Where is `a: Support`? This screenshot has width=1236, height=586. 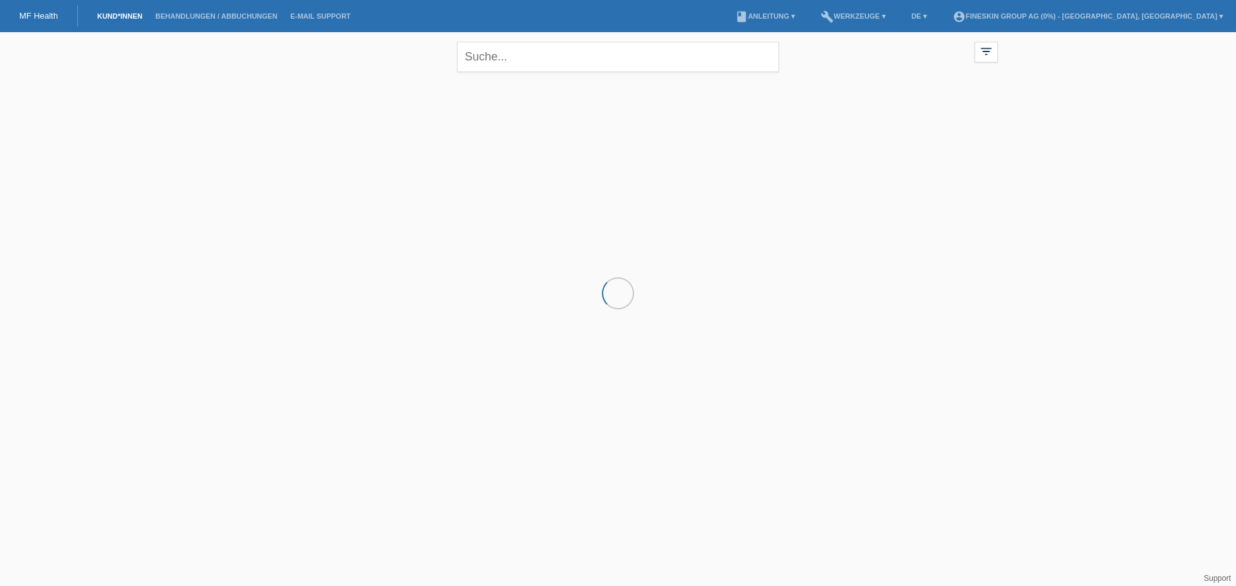
a: Support is located at coordinates (1217, 579).